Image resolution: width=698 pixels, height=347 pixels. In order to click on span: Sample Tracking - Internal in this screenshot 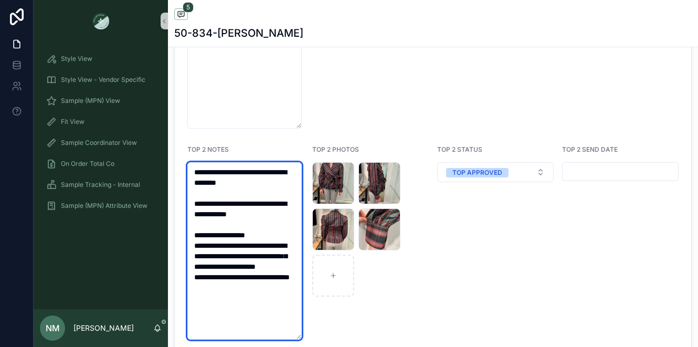, I will do `click(100, 185)`.